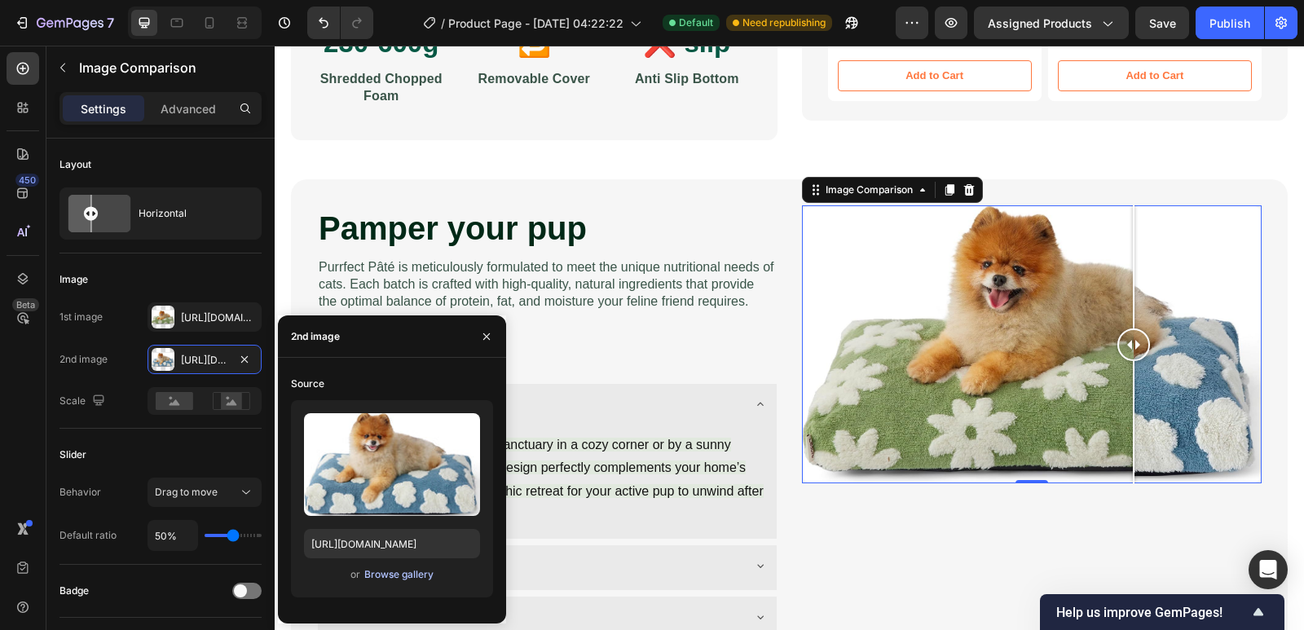  What do you see at coordinates (73, 280) in the screenshot?
I see `div: Image` at bounding box center [73, 280].